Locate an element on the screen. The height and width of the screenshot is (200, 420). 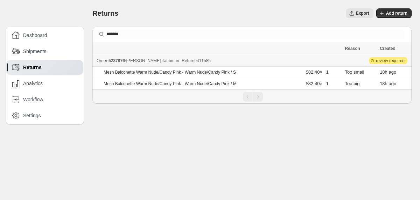
span: review required is located at coordinates (390, 61).